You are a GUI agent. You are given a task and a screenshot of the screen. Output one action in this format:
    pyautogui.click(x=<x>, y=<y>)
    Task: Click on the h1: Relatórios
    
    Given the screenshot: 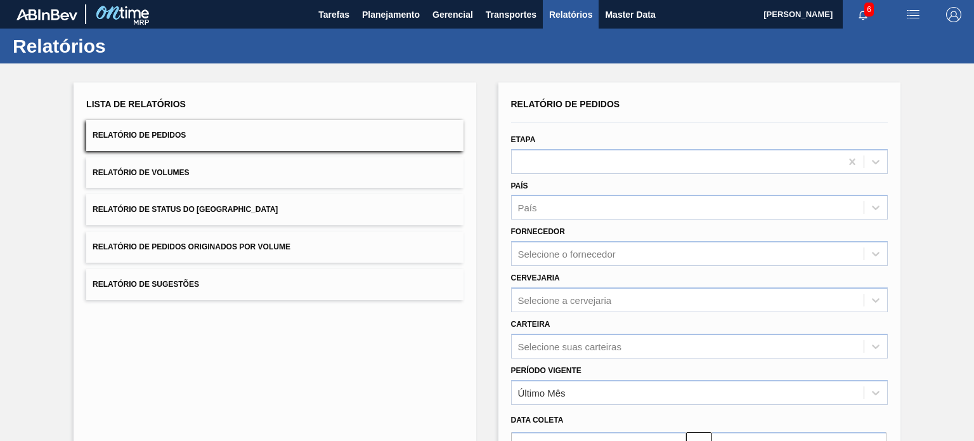 What is the action you would take?
    pyautogui.click(x=125, y=46)
    